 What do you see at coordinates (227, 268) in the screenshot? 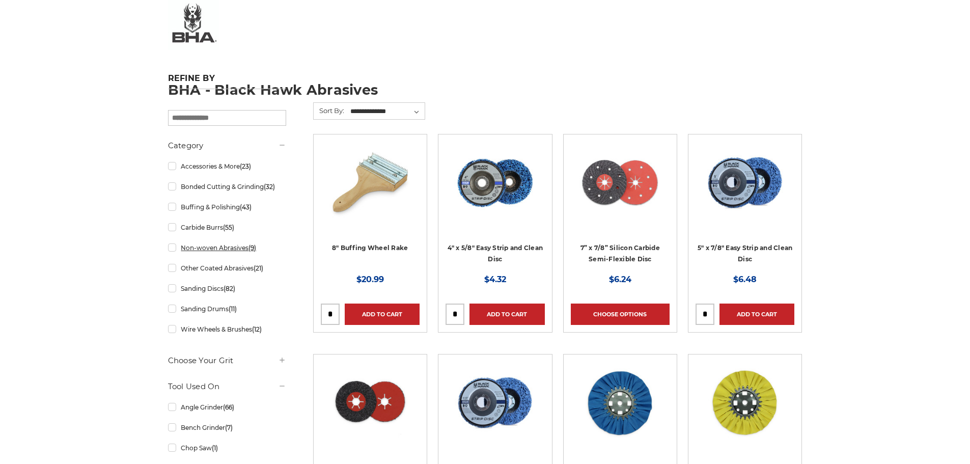
I see `a: Other Coated Abrasives` at bounding box center [227, 268].